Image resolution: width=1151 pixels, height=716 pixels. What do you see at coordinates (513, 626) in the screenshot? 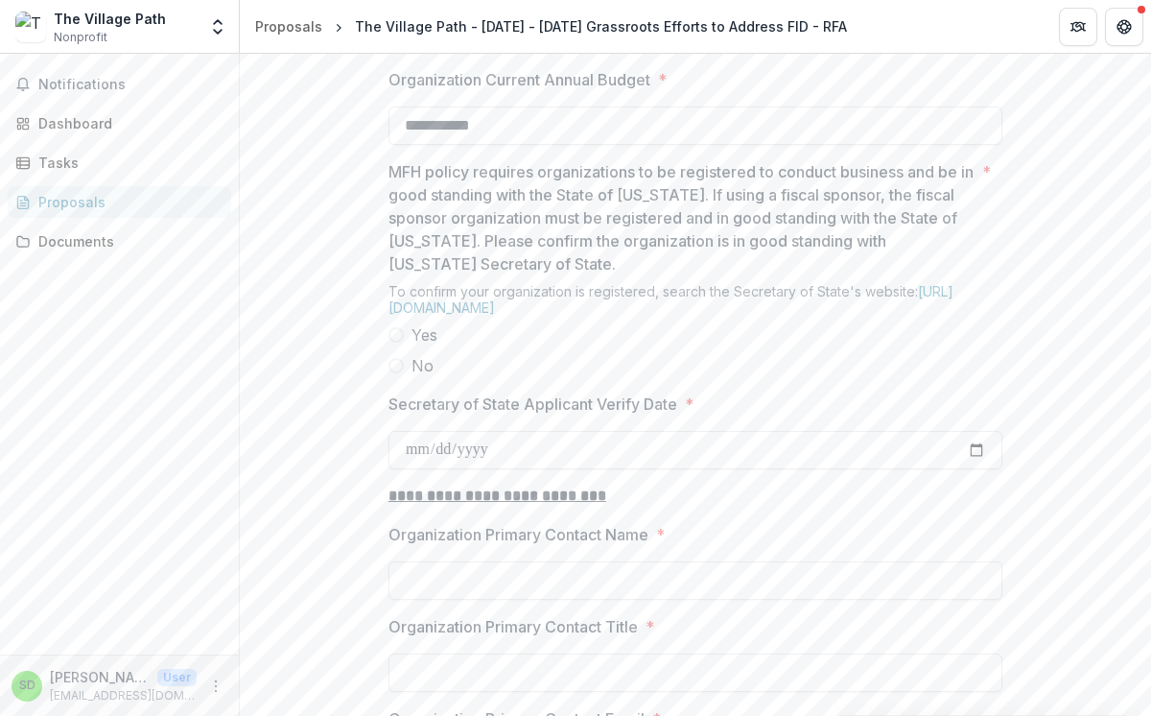
I see `p: Organization Primary Contact Title` at bounding box center [513, 626].